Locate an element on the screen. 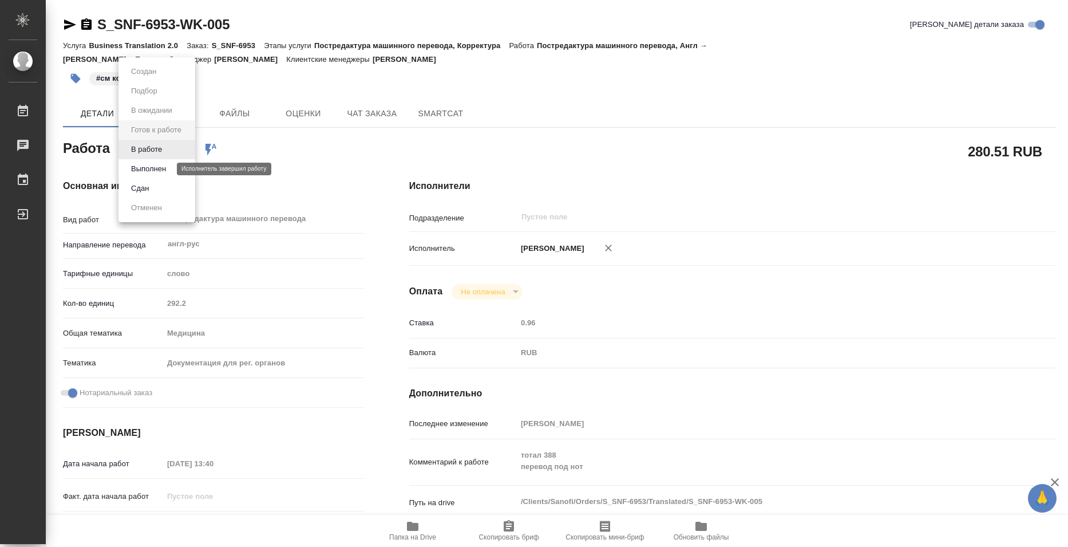  button: Выполнен is located at coordinates (148, 169).